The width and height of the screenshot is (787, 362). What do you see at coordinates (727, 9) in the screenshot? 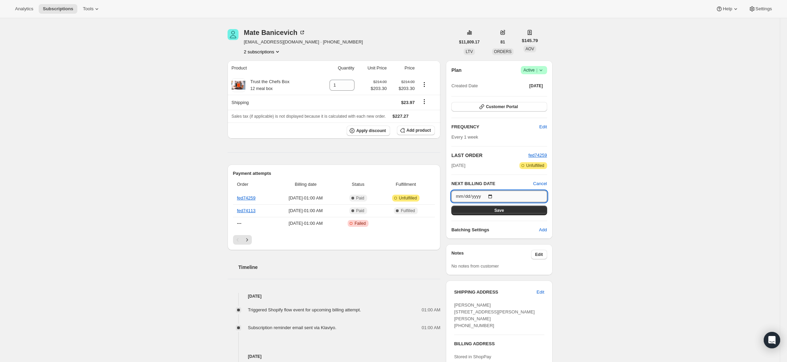
I see `button: Help` at bounding box center [727, 9].